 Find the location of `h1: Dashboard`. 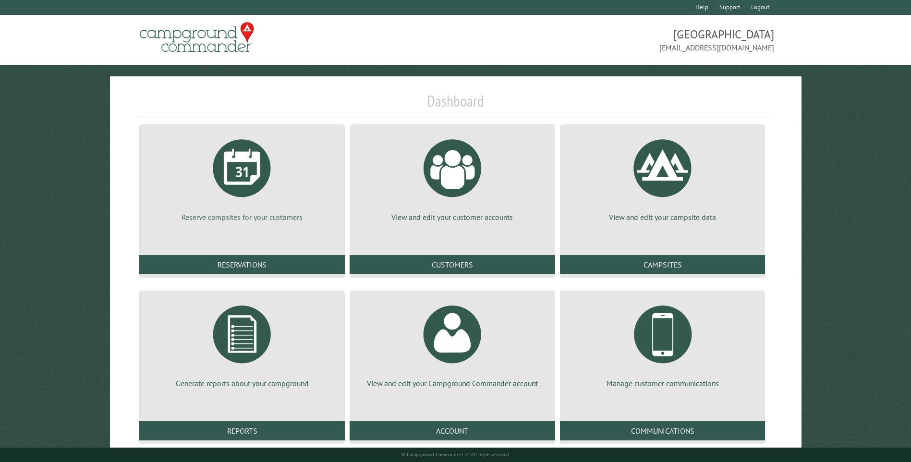

h1: Dashboard is located at coordinates (455, 105).